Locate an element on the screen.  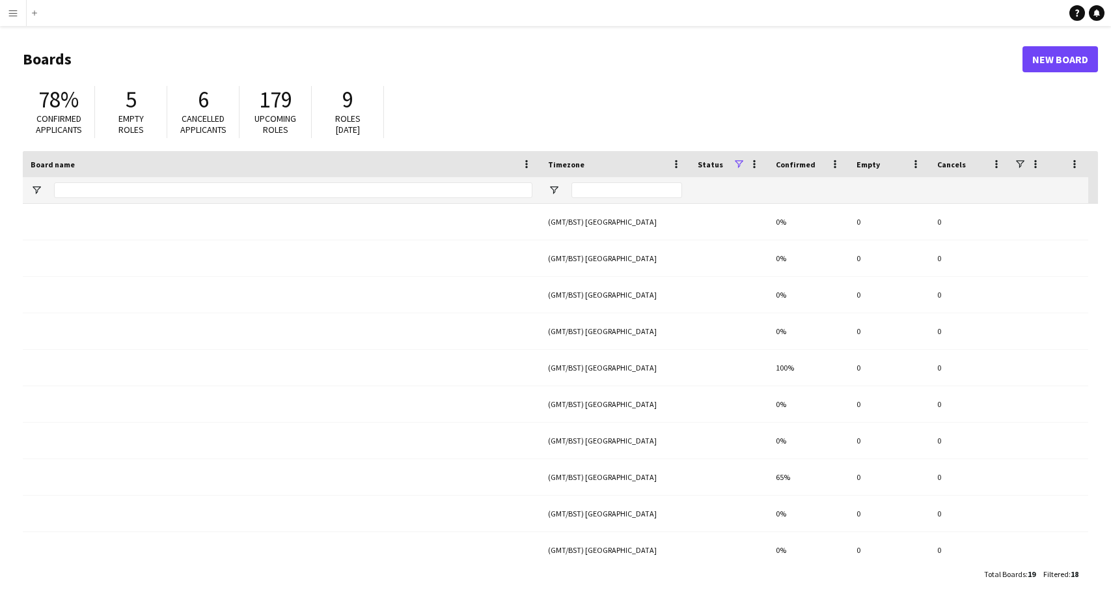
span: Filtered is located at coordinates (1056, 574).